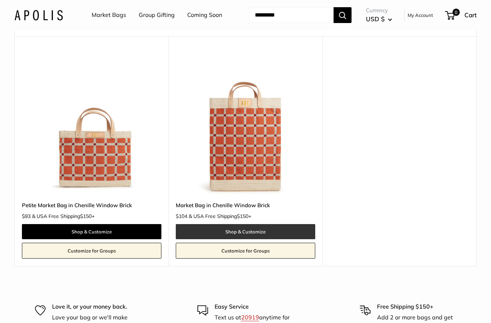 This screenshot has height=323, width=491. I want to click on span: Cart, so click(471, 15).